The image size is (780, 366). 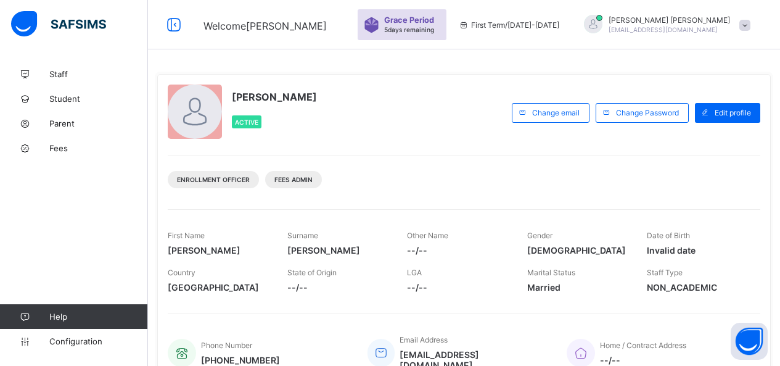 I want to click on span: Student, so click(x=99, y=99).